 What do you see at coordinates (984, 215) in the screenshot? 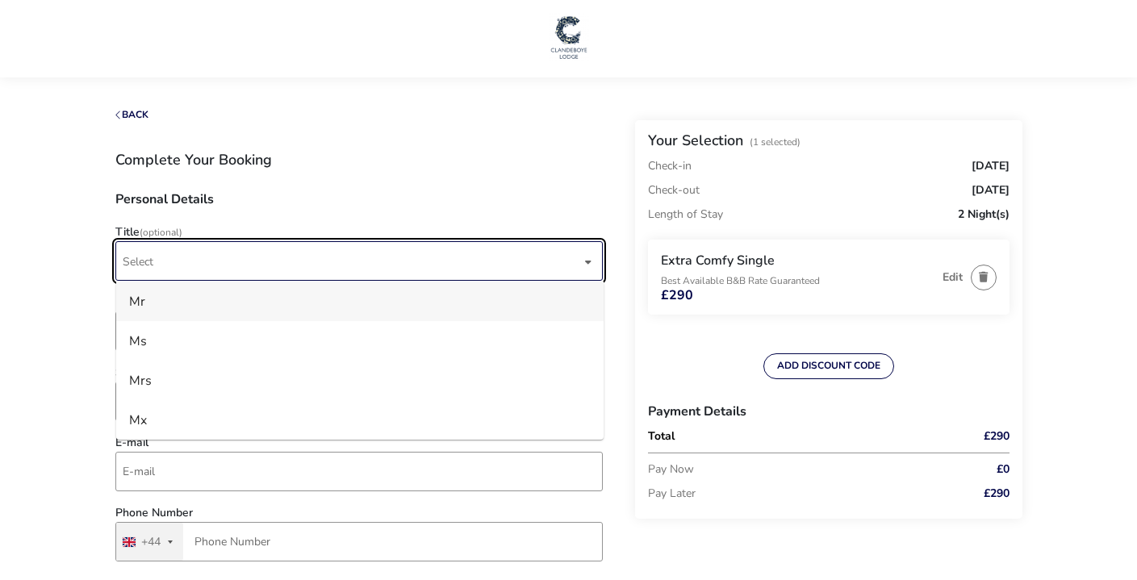
I see `span: 2 Night(s)` at bounding box center [984, 215].